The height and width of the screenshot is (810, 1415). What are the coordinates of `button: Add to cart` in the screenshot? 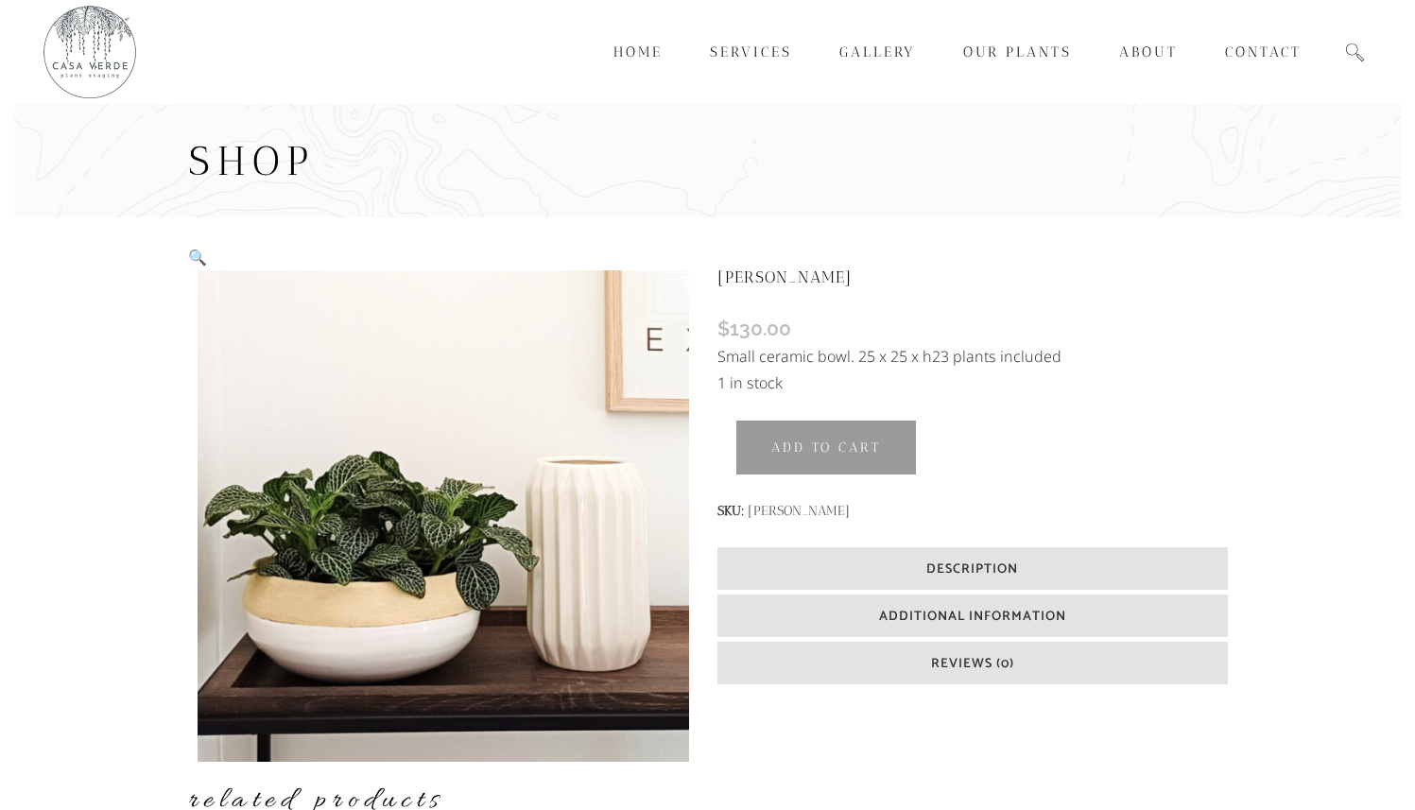 It's located at (826, 447).